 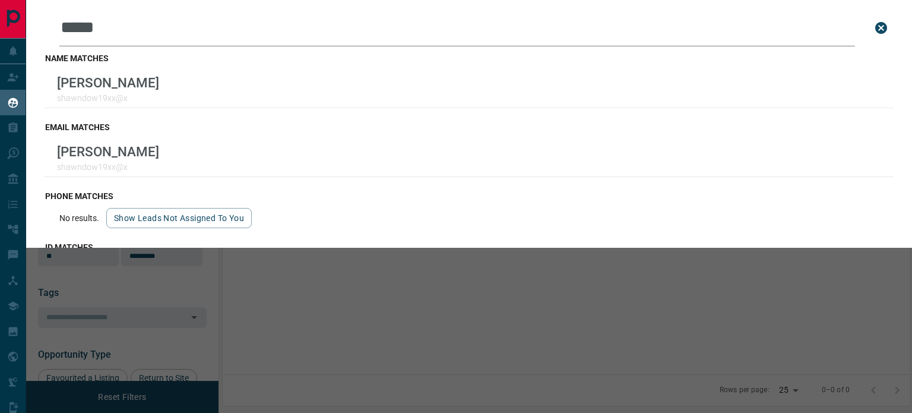 What do you see at coordinates (179, 218) in the screenshot?
I see `button: show leads not assigned to you` at bounding box center [179, 218].